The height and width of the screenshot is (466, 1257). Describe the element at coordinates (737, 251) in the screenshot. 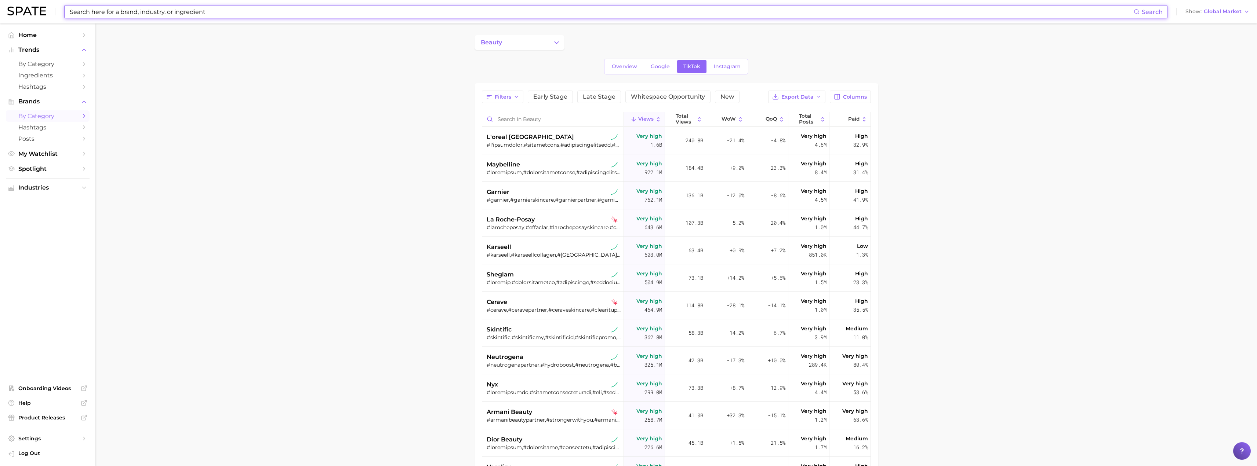

I see `span: +0.9%` at that location.